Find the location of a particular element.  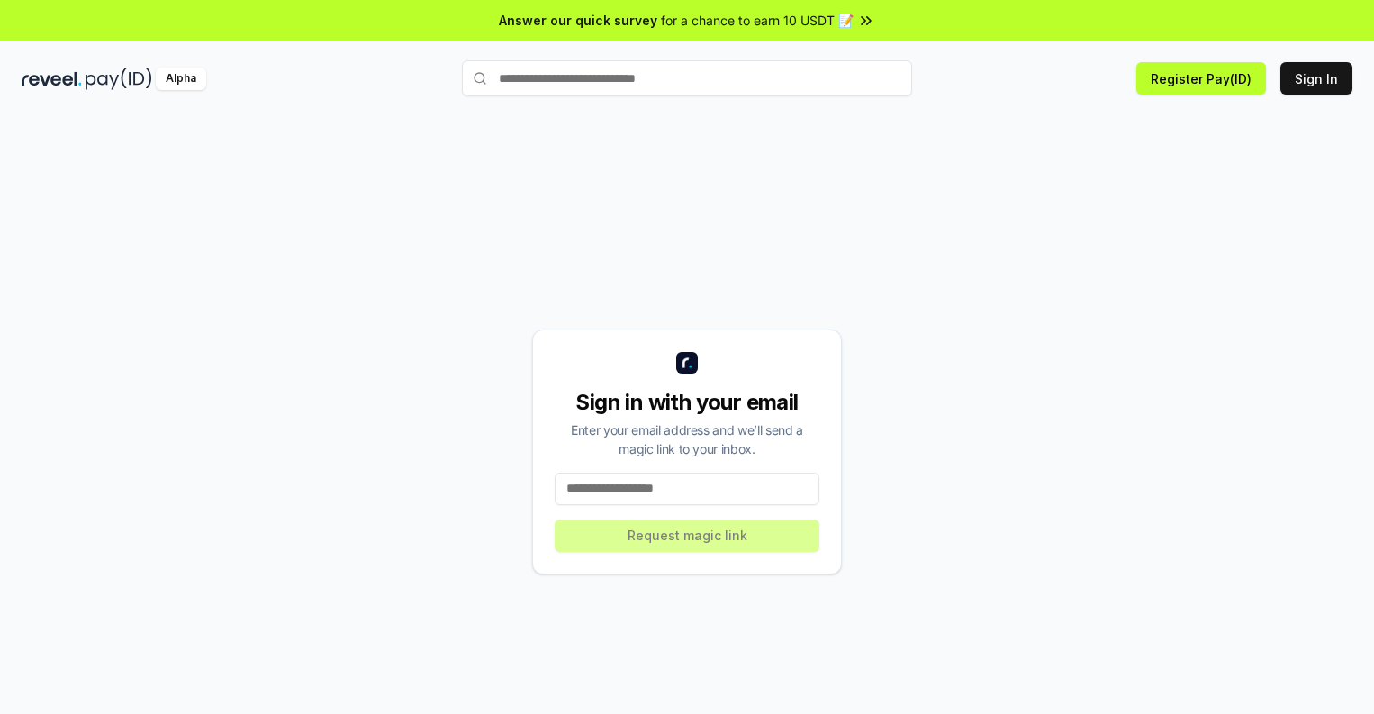

span: Answer our quick survey is located at coordinates (578, 20).